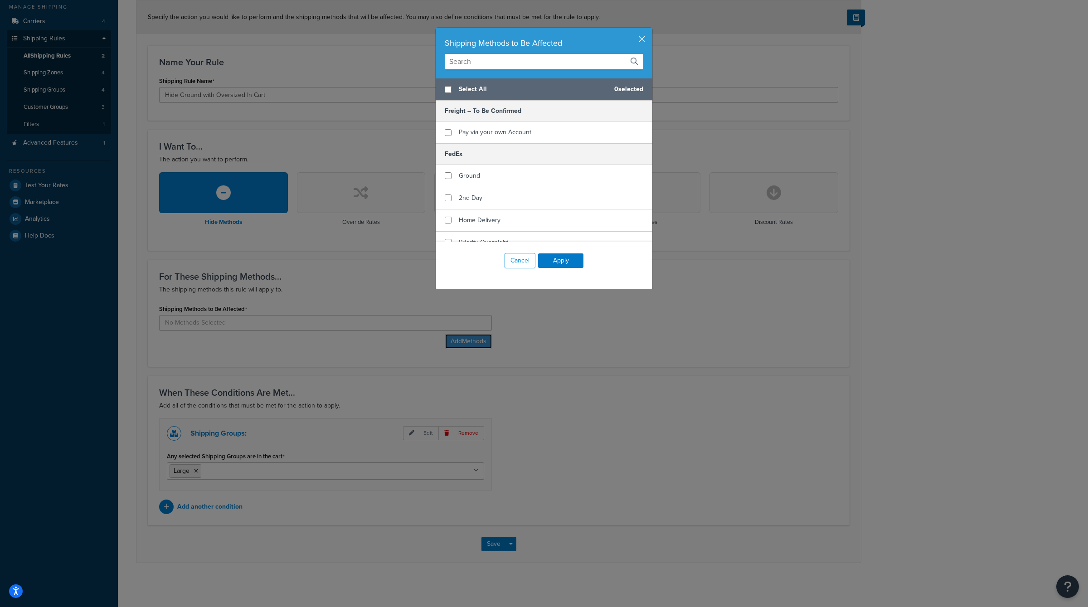 The width and height of the screenshot is (1088, 607). Describe the element at coordinates (483, 242) in the screenshot. I see `span: Priority Overnight` at that location.